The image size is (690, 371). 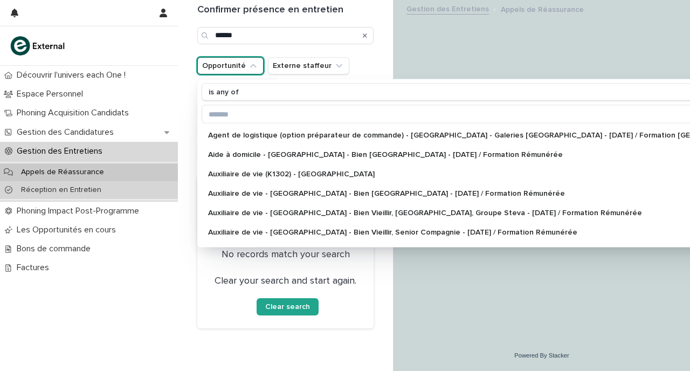 I want to click on a: Powered By Stacker, so click(x=541, y=355).